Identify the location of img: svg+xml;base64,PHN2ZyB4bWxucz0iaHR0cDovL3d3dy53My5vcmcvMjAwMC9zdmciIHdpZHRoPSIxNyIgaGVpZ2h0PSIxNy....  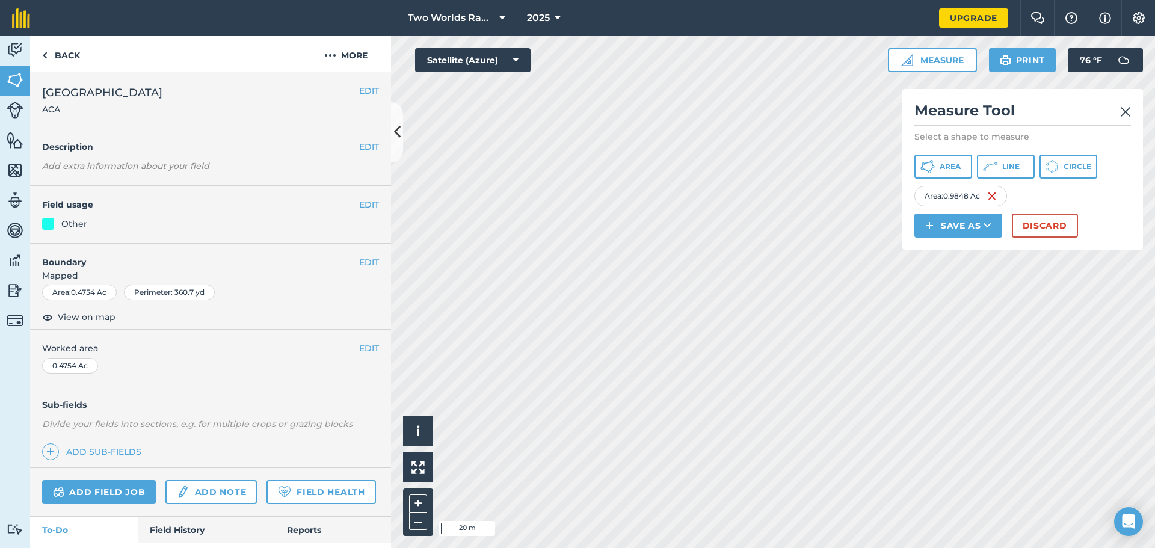
(1105, 18).